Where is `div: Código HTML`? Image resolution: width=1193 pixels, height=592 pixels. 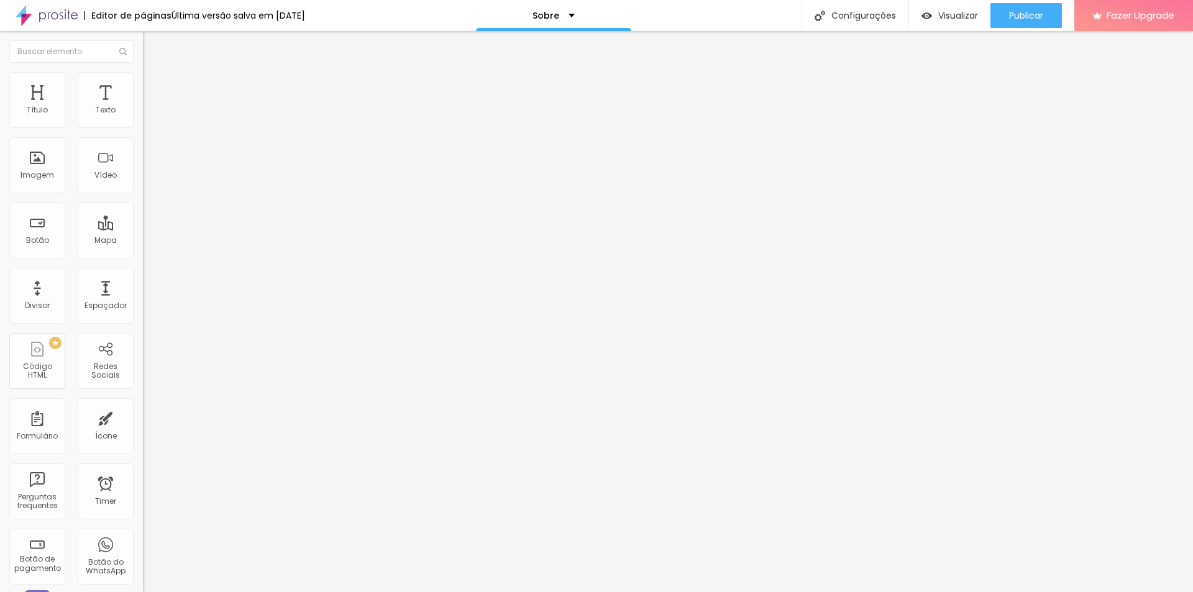 div: Código HTML is located at coordinates (37, 371).